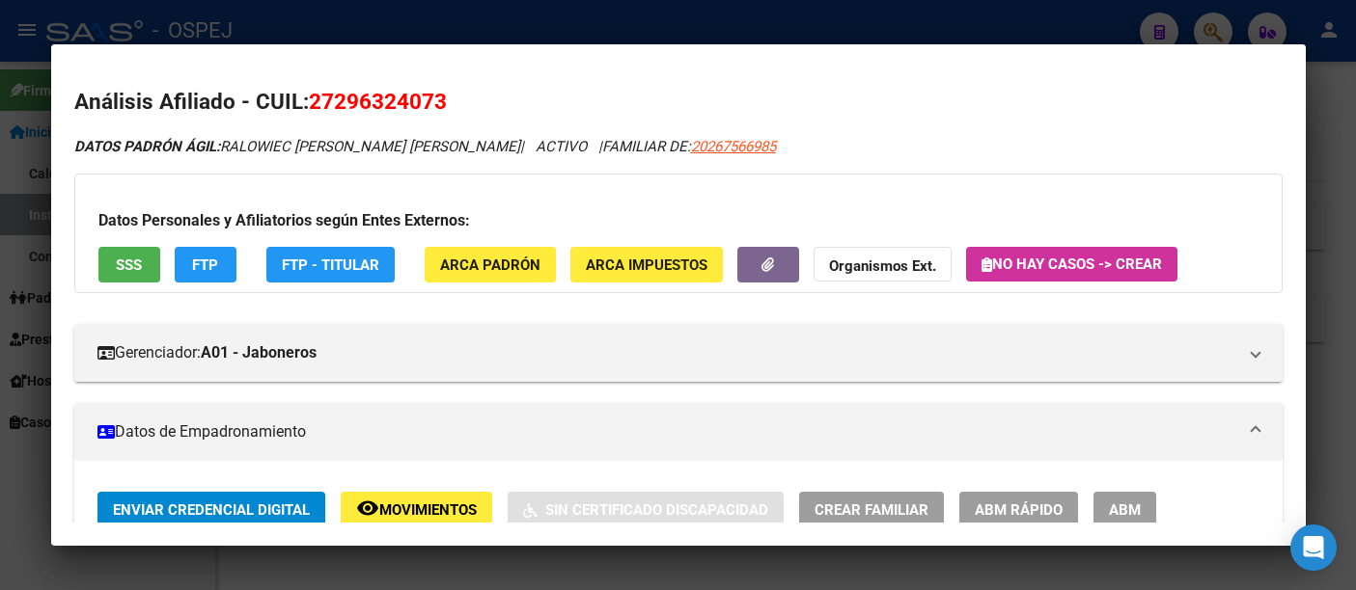 The width and height of the screenshot is (1356, 590). What do you see at coordinates (1018, 510) in the screenshot?
I see `span: ABM Rápido` at bounding box center [1018, 510].